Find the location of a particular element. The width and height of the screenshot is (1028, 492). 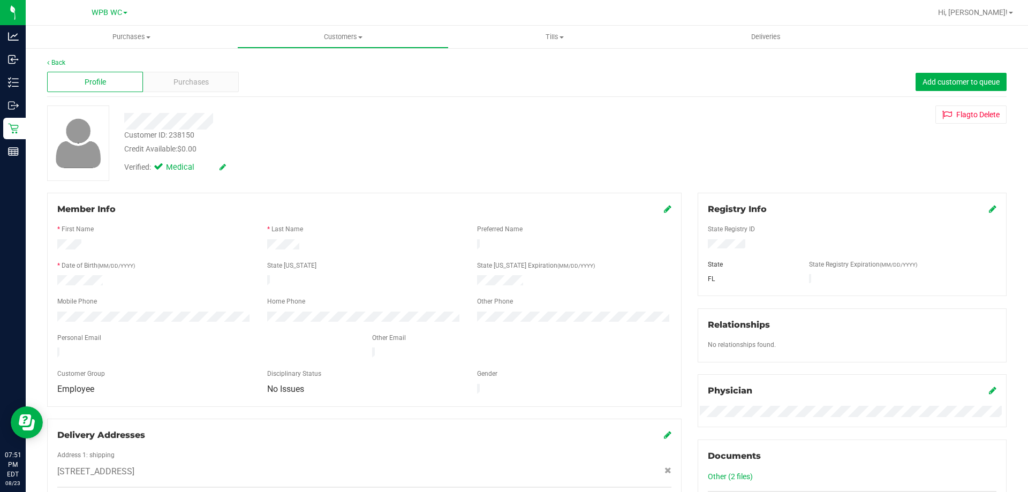

span: Physician is located at coordinates (729, 390).